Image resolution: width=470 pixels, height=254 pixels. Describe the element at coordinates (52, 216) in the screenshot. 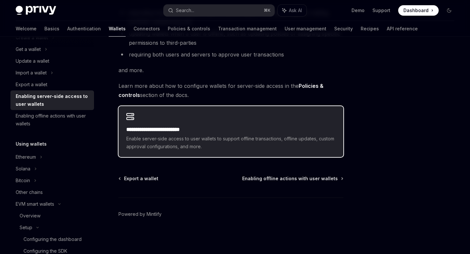

I see `a: Overview` at that location.